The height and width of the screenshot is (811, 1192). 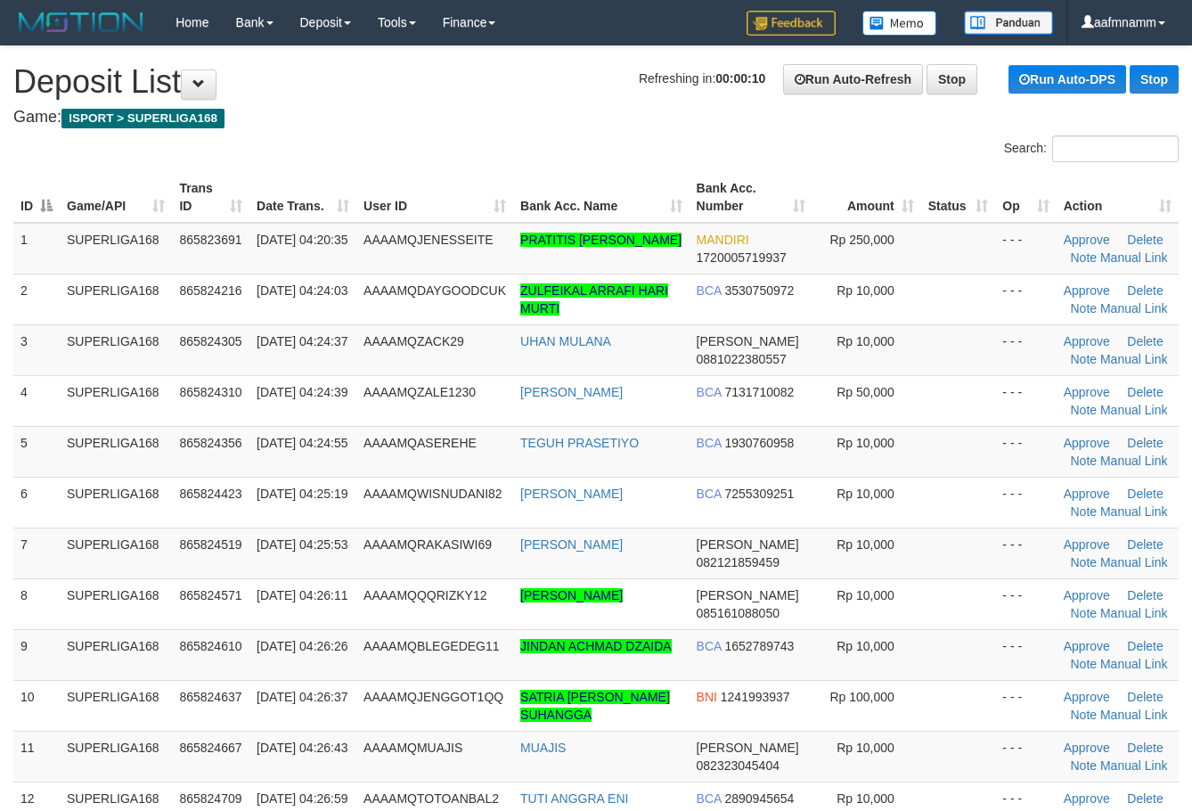 I want to click on span: 865824571, so click(x=210, y=595).